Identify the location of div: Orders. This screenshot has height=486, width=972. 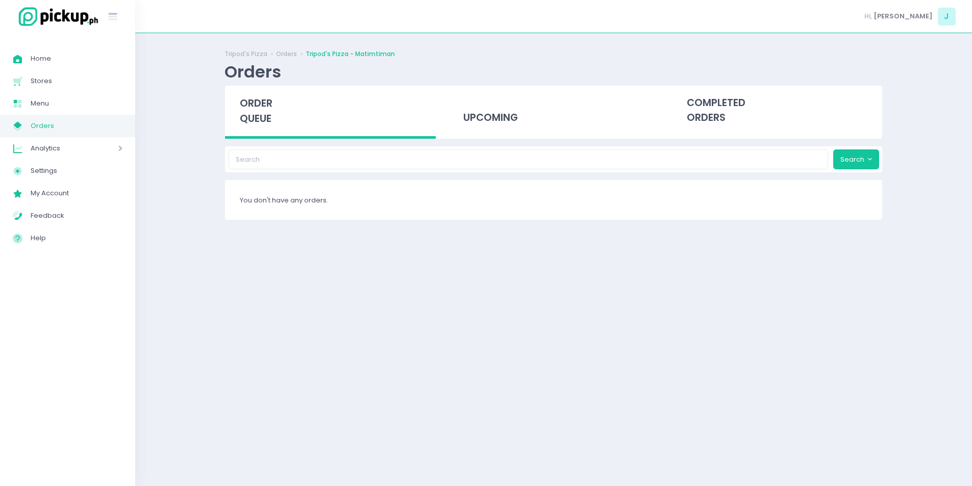
(252, 71).